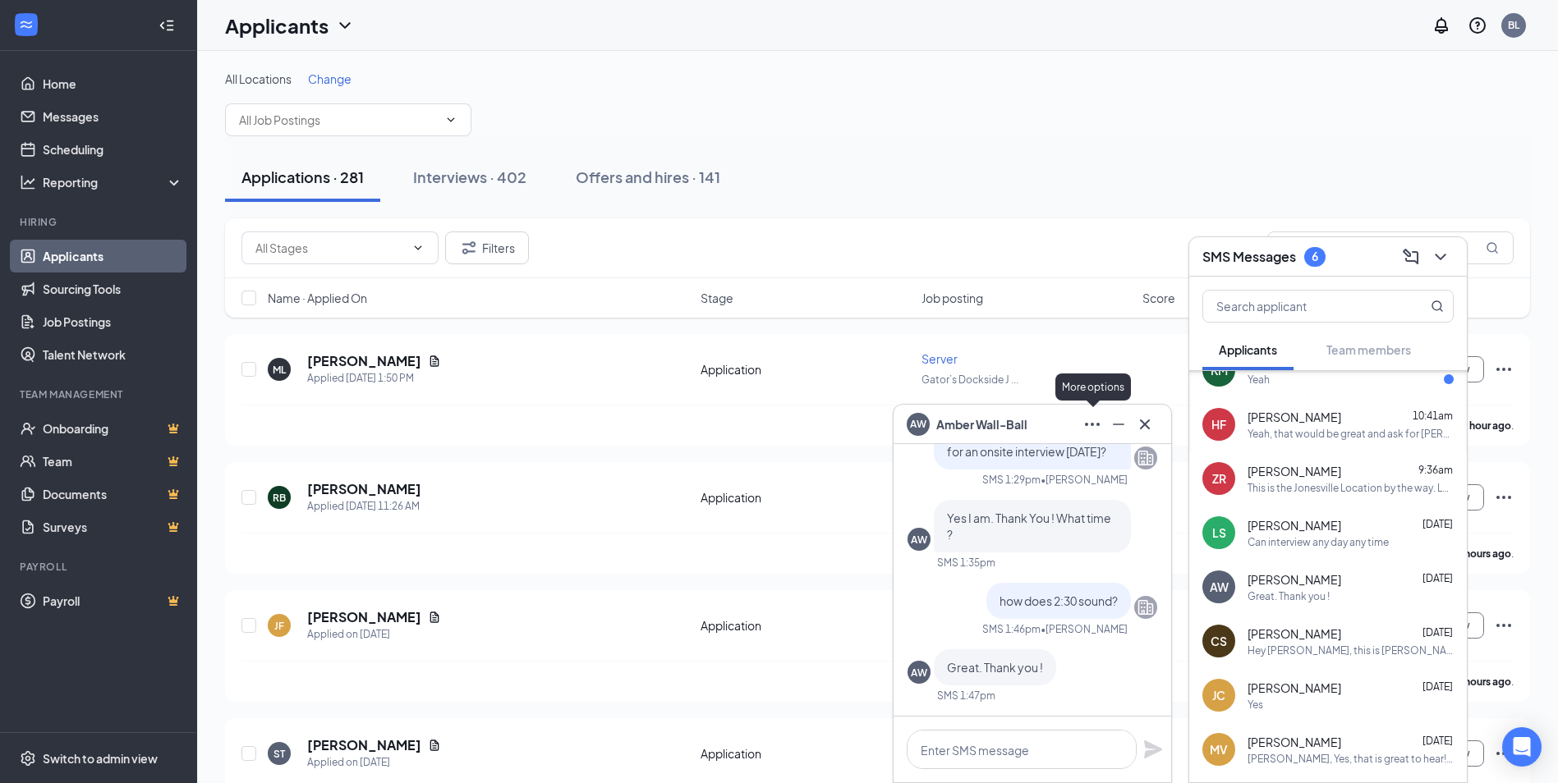 This screenshot has height=783, width=1558. I want to click on div: ML, so click(279, 369).